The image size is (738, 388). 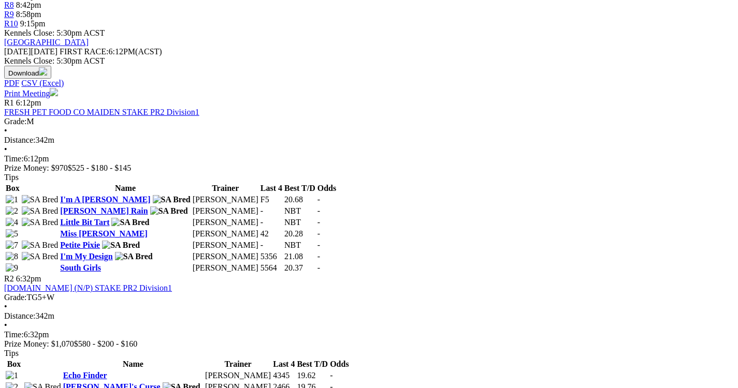 What do you see at coordinates (84, 51) in the screenshot?
I see `span: FIRST RACE:` at bounding box center [84, 51].